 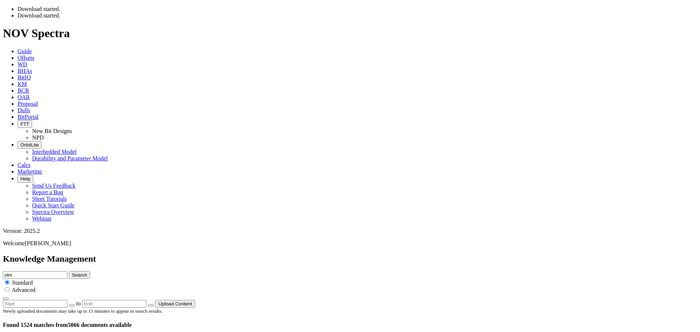 I want to click on a: Webinar, so click(x=42, y=219).